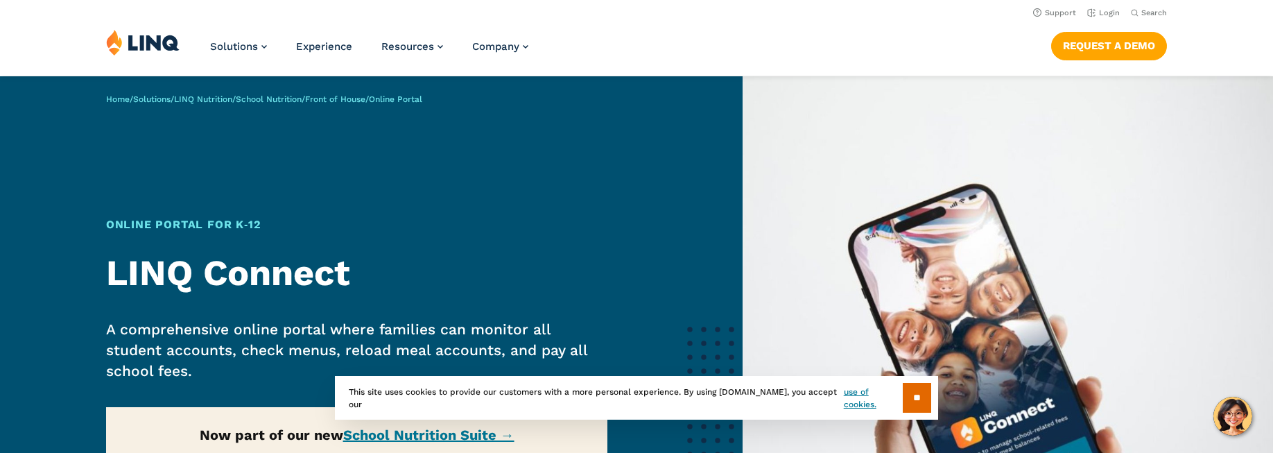 Image resolution: width=1273 pixels, height=453 pixels. I want to click on a: Company, so click(500, 46).